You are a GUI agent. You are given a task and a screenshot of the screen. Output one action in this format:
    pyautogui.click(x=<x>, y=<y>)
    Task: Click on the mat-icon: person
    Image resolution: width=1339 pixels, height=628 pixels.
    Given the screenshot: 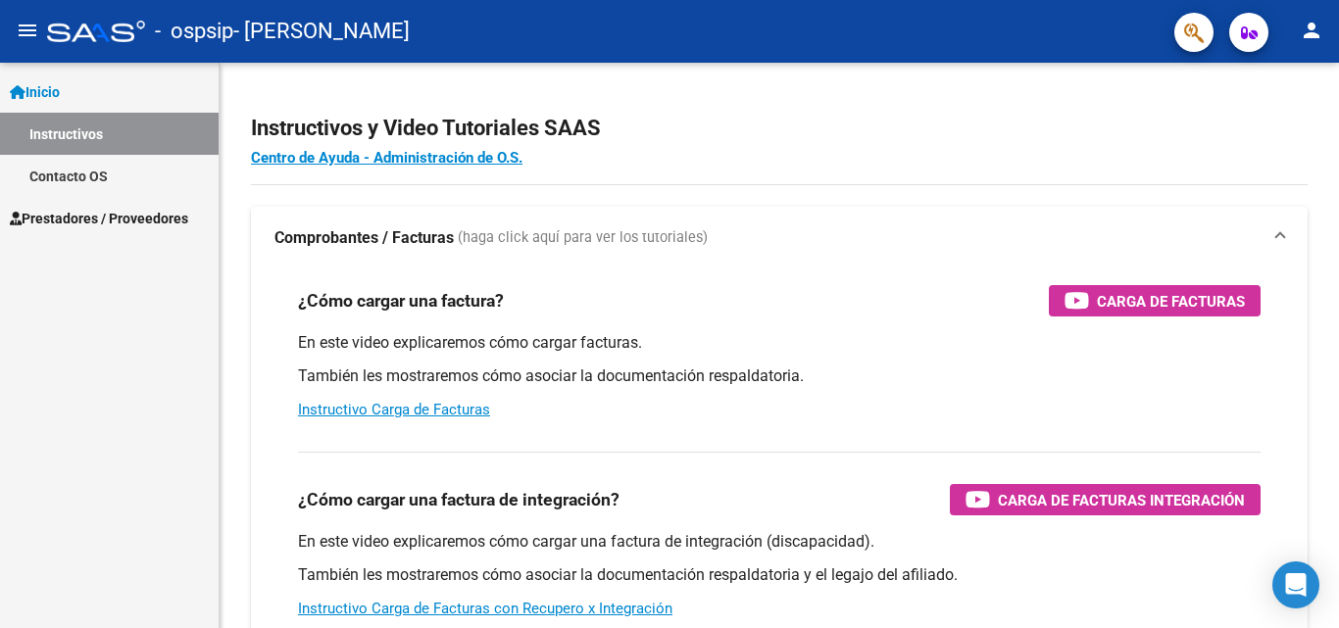 What is the action you would take?
    pyautogui.click(x=1311, y=30)
    